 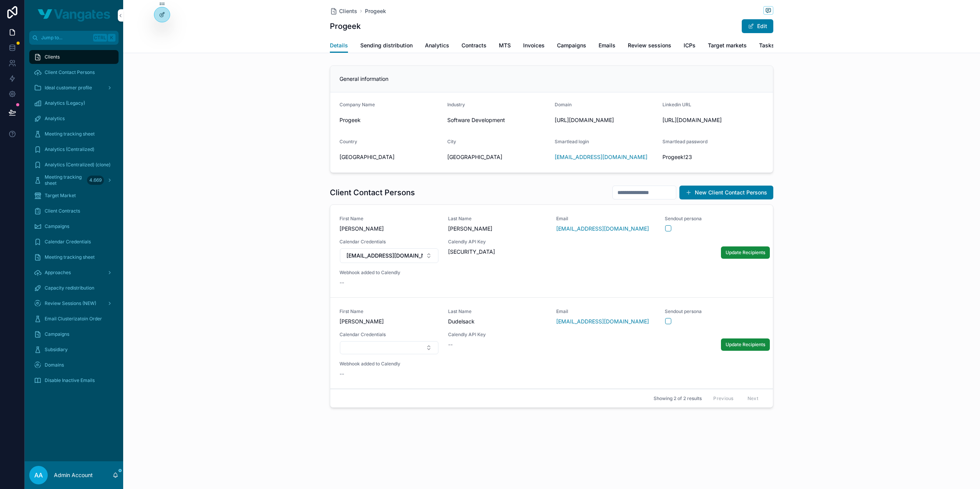 What do you see at coordinates (678, 399) in the screenshot?
I see `span: Showing 2 of 2 results` at bounding box center [678, 399].